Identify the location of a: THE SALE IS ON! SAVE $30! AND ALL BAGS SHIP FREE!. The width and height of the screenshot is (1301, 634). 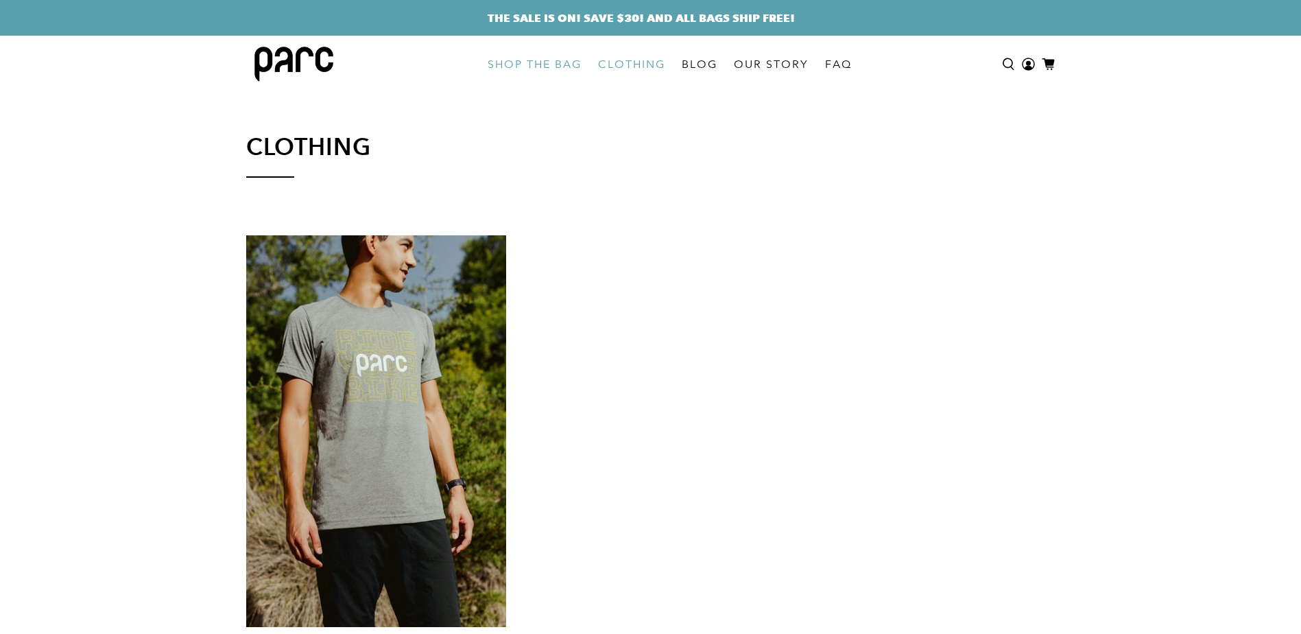
(641, 18).